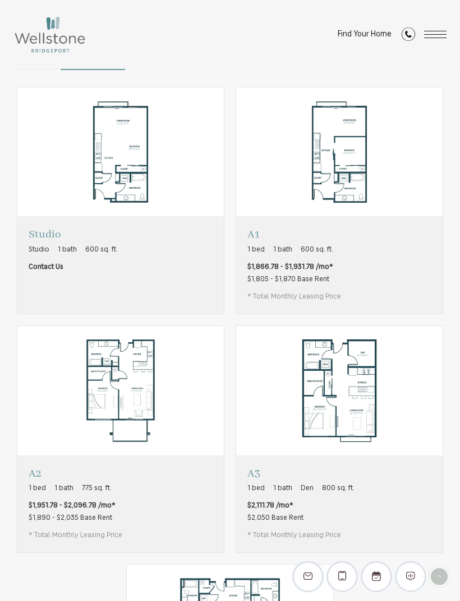 This screenshot has width=460, height=601. What do you see at coordinates (339, 201) in the screenshot?
I see `a: View floorplan A1` at bounding box center [339, 201].